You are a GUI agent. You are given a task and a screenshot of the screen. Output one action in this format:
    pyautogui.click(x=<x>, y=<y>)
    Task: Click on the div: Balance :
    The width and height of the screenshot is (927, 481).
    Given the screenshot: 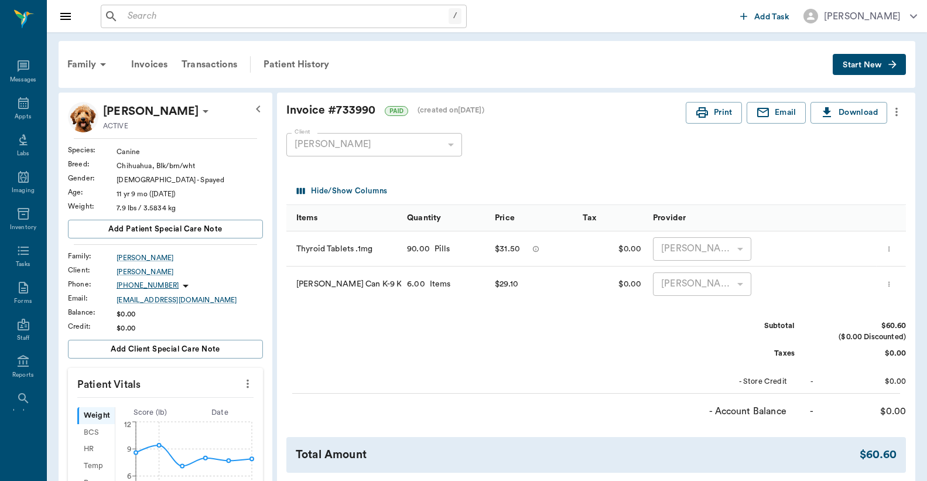 What is the action you would take?
    pyautogui.click(x=92, y=312)
    